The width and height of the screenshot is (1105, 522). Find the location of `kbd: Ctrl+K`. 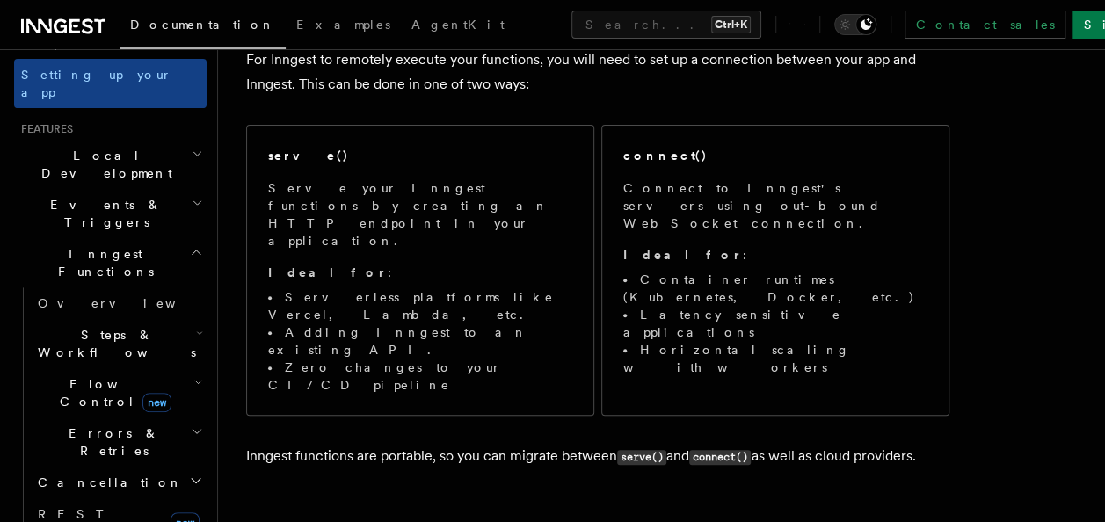

kbd: Ctrl+K is located at coordinates (730, 25).